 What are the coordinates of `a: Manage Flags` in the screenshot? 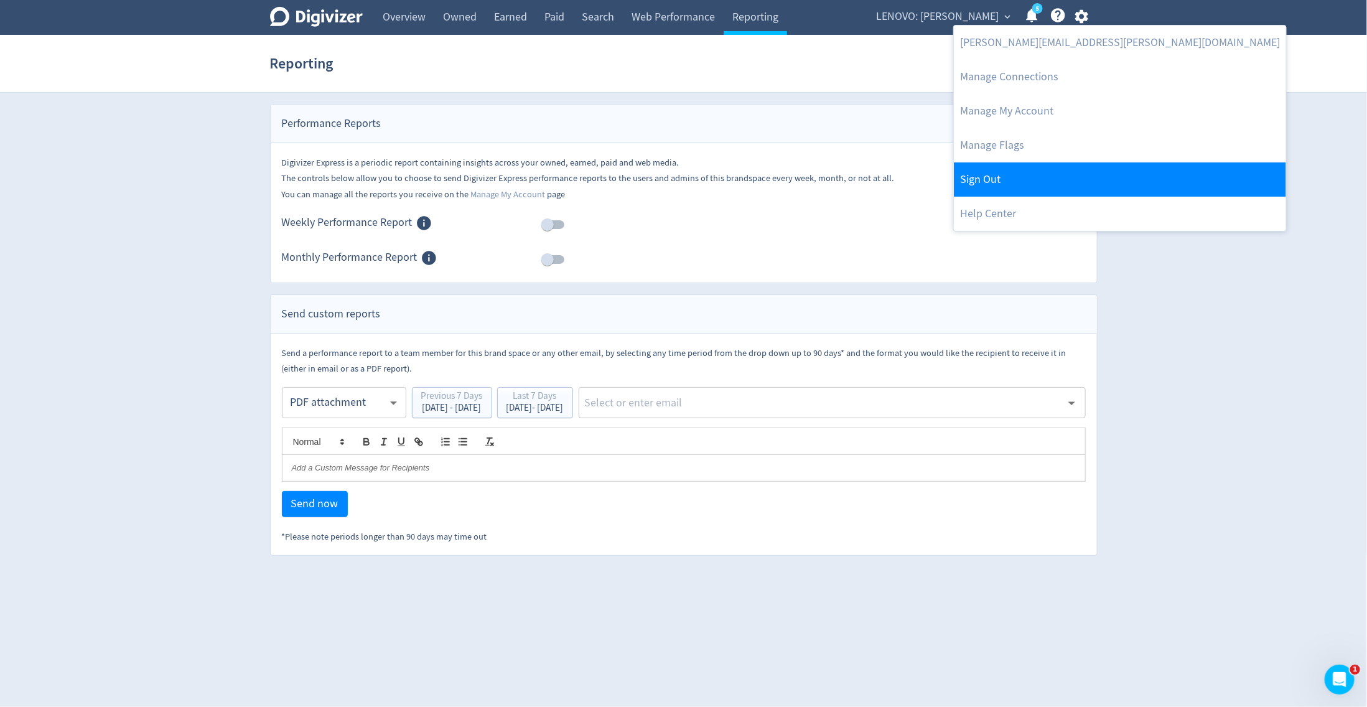 It's located at (1120, 145).